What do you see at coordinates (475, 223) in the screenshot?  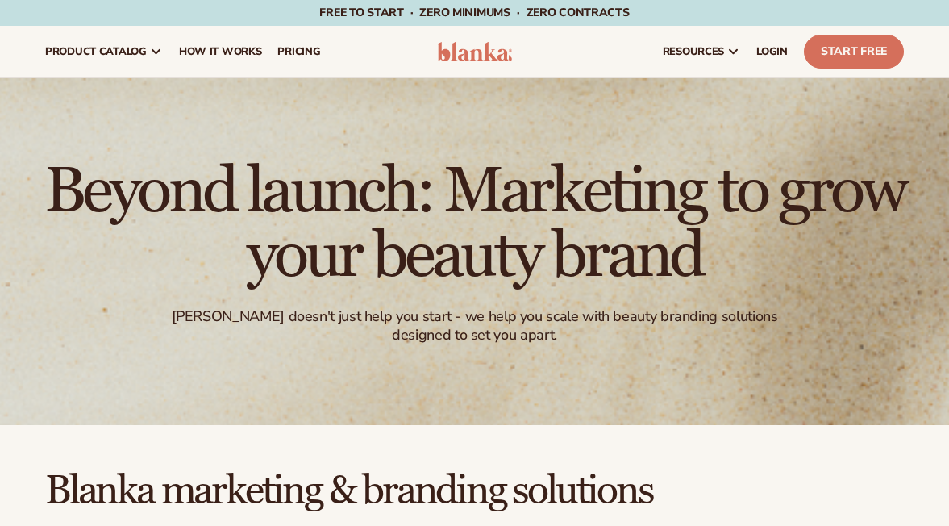 I see `h1: Beyond launch: Marketing to grow your beauty brand` at bounding box center [475, 223].